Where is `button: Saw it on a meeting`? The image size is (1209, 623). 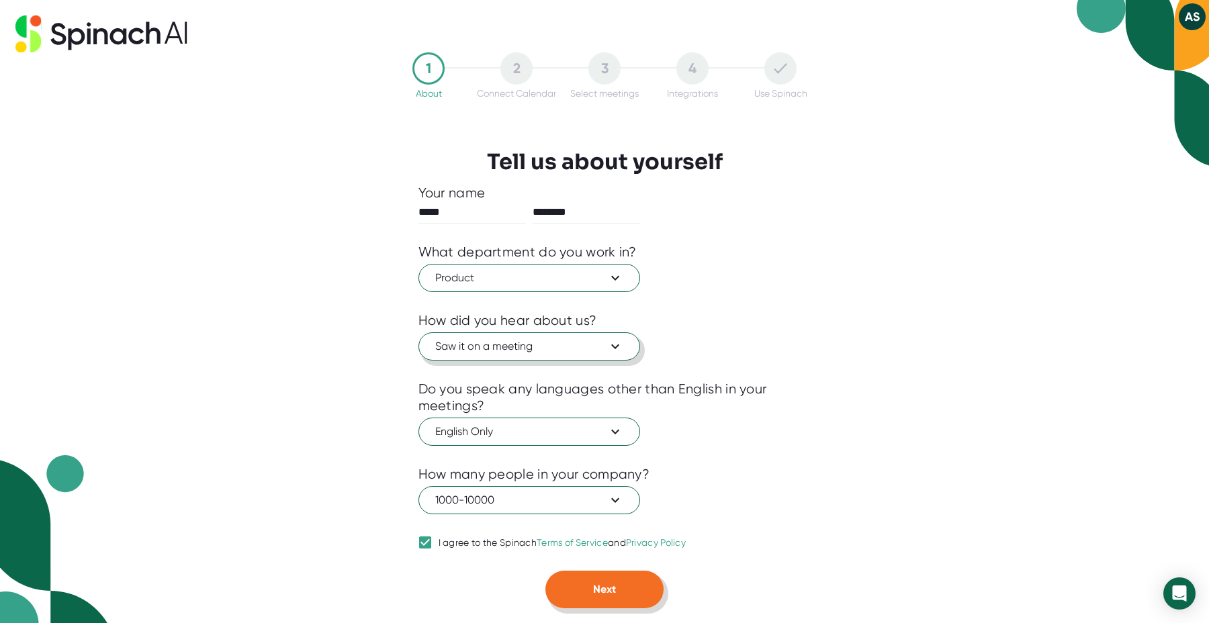
button: Saw it on a meeting is located at coordinates (529, 346).